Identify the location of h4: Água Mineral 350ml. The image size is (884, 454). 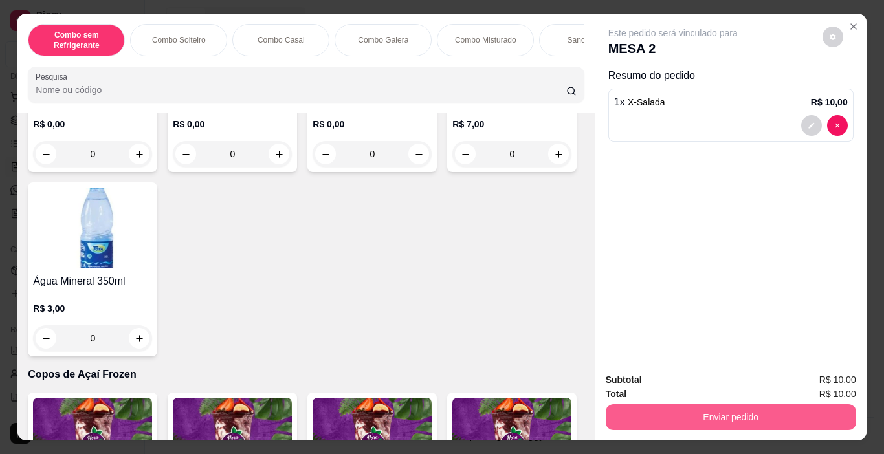
(93, 282).